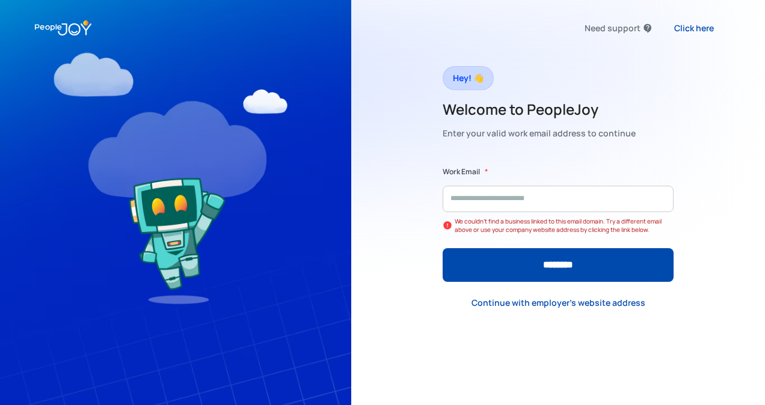 Image resolution: width=765 pixels, height=405 pixels. Describe the element at coordinates (694, 28) in the screenshot. I see `a: Click here` at that location.